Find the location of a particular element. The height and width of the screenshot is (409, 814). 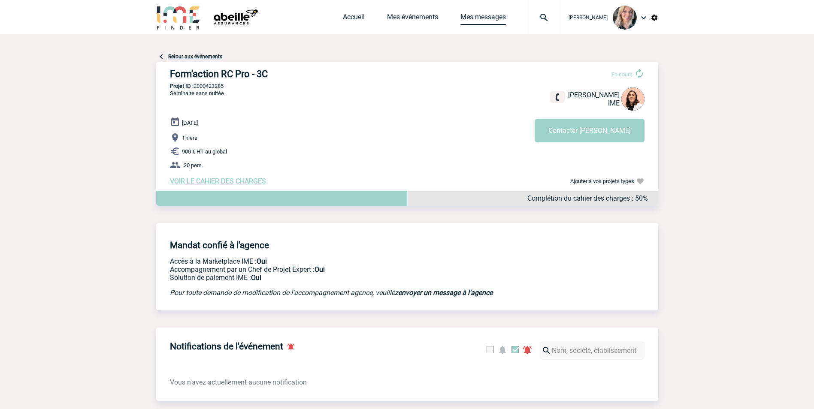

span: IME is located at coordinates (614, 103).